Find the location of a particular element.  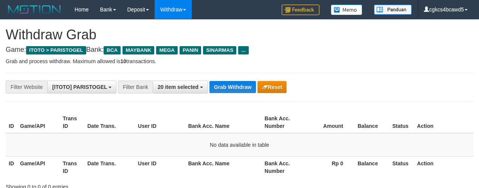

img: MOTION_logo.png is located at coordinates (34, 9).